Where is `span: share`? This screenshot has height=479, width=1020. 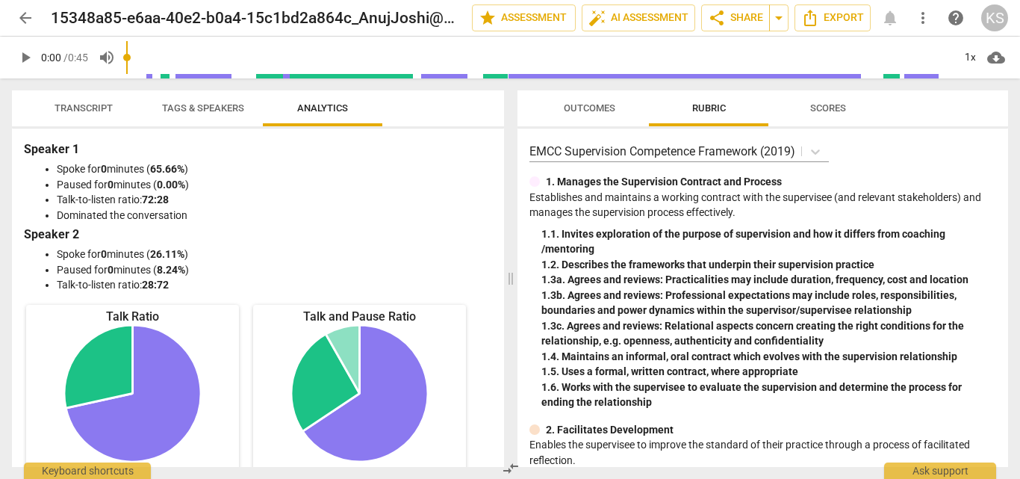
span: share is located at coordinates (717, 18).